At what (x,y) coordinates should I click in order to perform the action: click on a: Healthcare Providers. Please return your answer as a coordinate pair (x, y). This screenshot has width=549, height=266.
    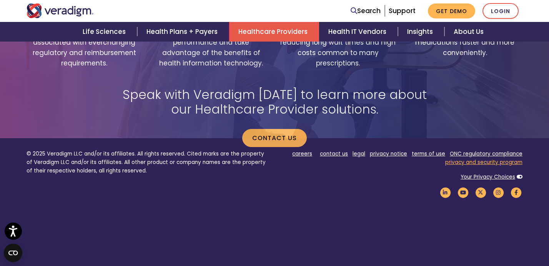
    Looking at the image, I should click on (274, 32).